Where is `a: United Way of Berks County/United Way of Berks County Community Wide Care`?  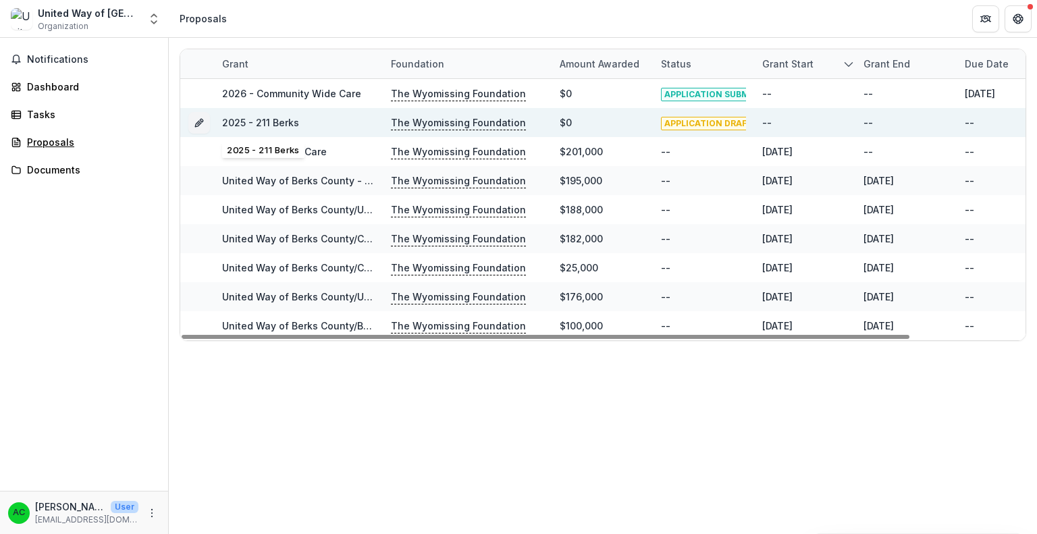
a: United Way of Berks County/United Way of Berks County Community Wide Care is located at coordinates (409, 209).